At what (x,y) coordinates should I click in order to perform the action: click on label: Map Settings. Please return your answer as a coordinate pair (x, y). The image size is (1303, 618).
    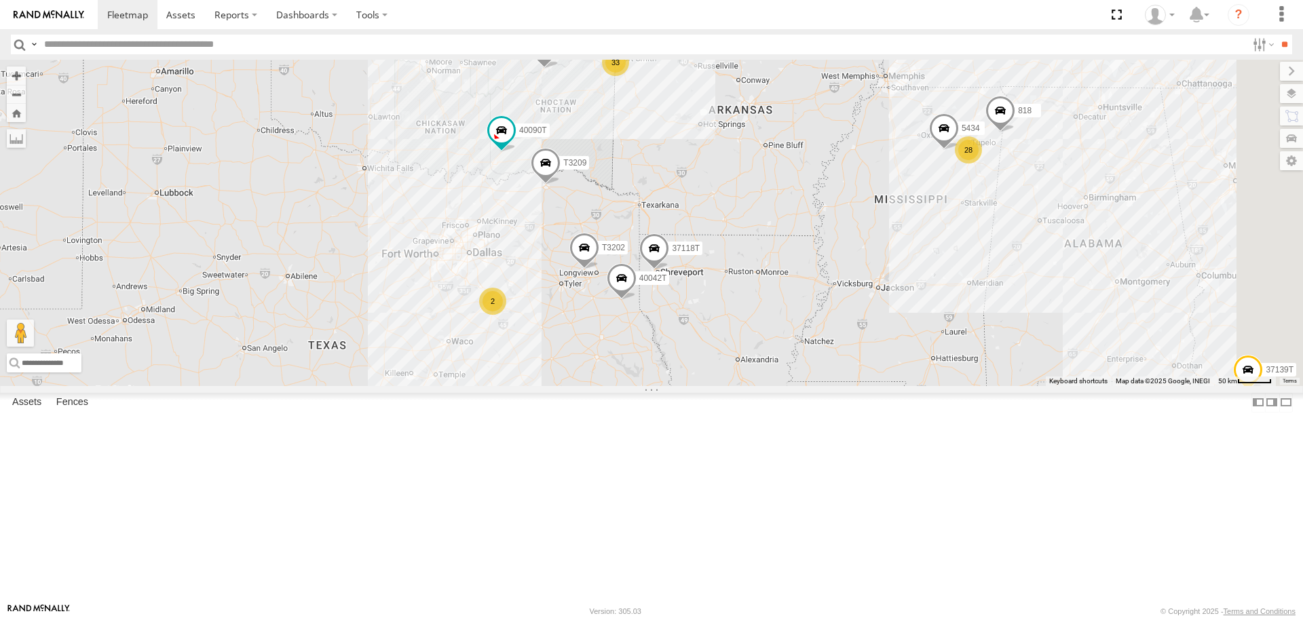
    Looking at the image, I should click on (1291, 161).